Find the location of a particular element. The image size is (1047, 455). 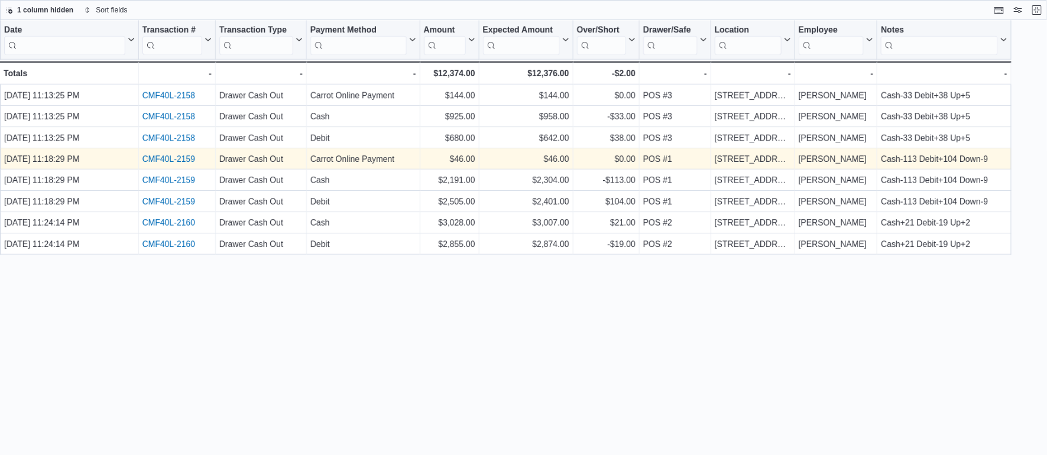

button: Drawer/Safe is located at coordinates (675, 40).